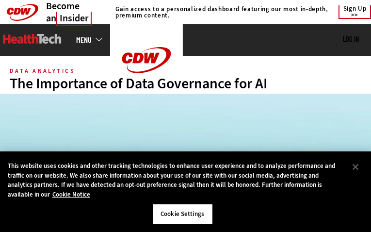 The width and height of the screenshot is (371, 232). Describe the element at coordinates (71, 194) in the screenshot. I see `a: More information about your privacy` at that location.